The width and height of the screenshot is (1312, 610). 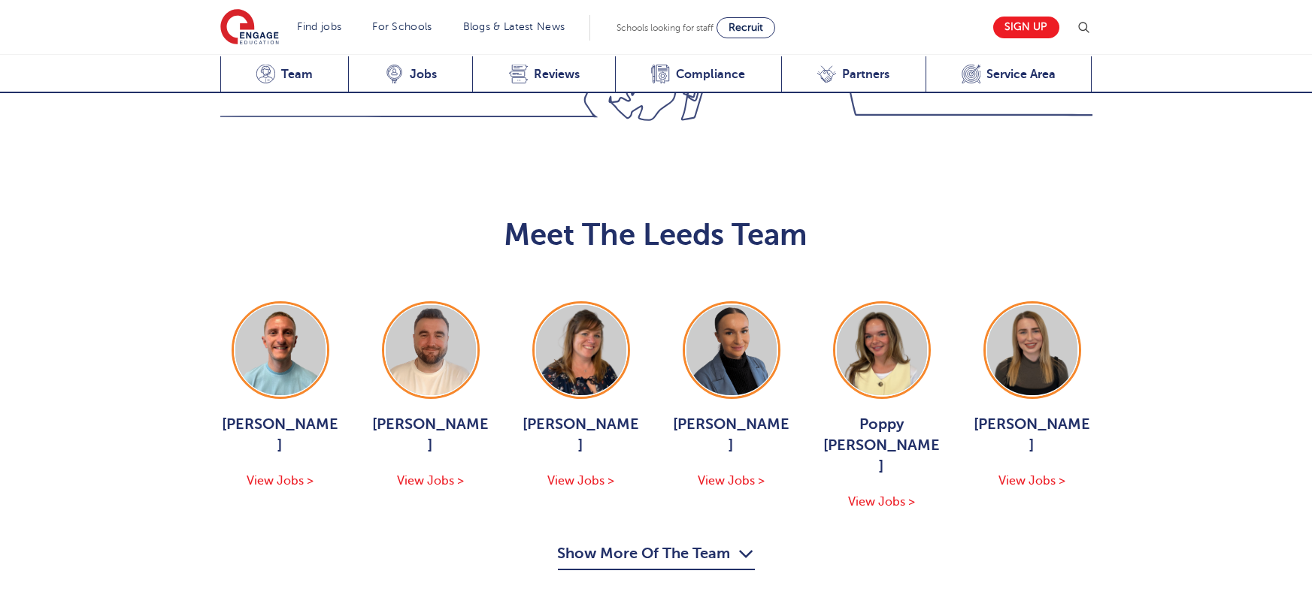 What do you see at coordinates (1009, 74) in the screenshot?
I see `a: Service Area` at bounding box center [1009, 74].